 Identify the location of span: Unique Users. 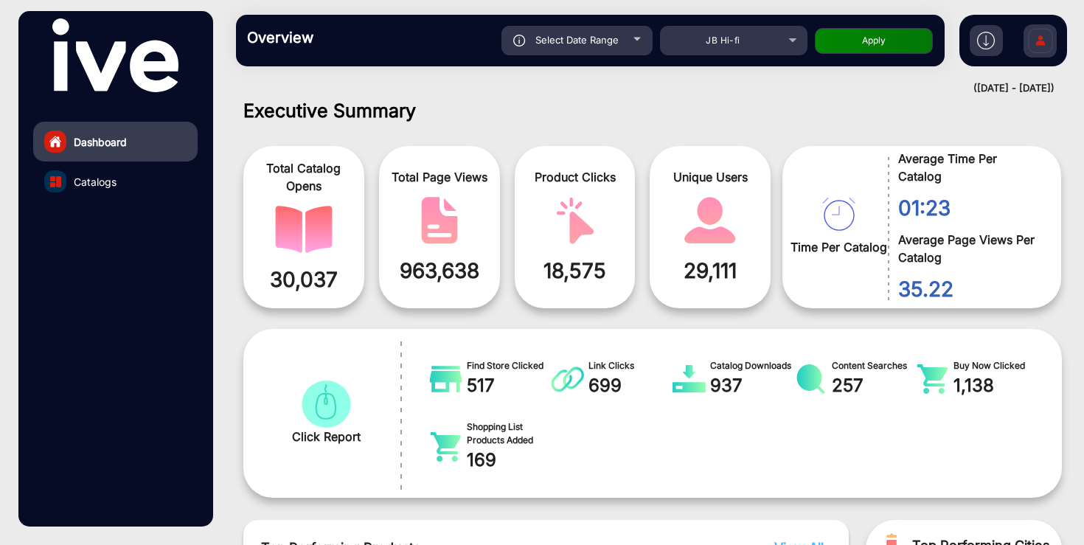
(710, 177).